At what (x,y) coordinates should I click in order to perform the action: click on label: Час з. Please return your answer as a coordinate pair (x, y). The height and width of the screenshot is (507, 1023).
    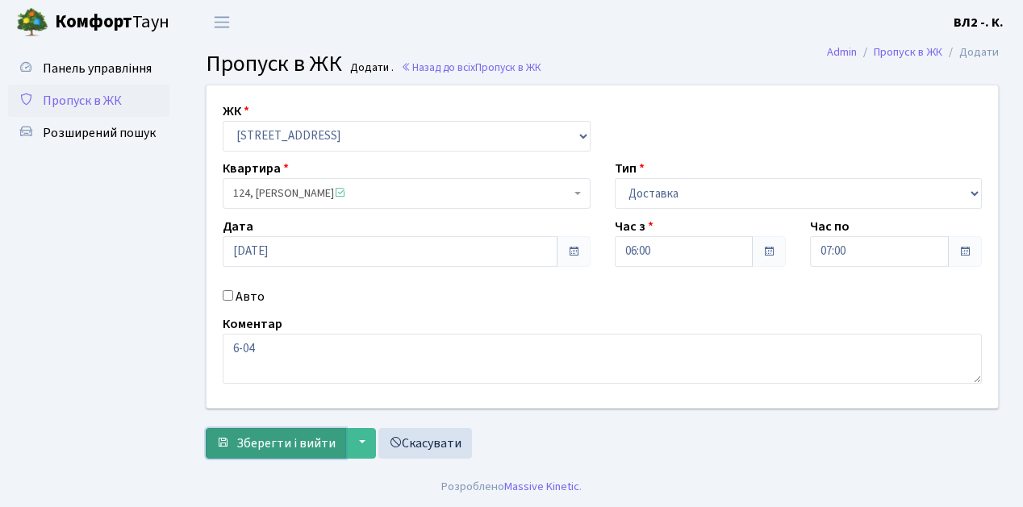
    Looking at the image, I should click on (634, 227).